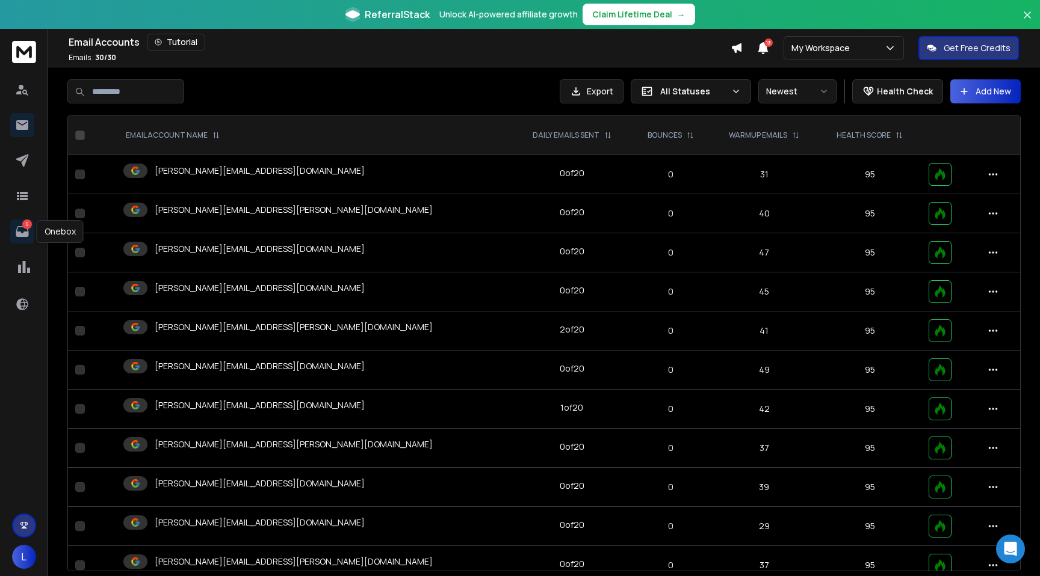  I want to click on a: 5, so click(22, 232).